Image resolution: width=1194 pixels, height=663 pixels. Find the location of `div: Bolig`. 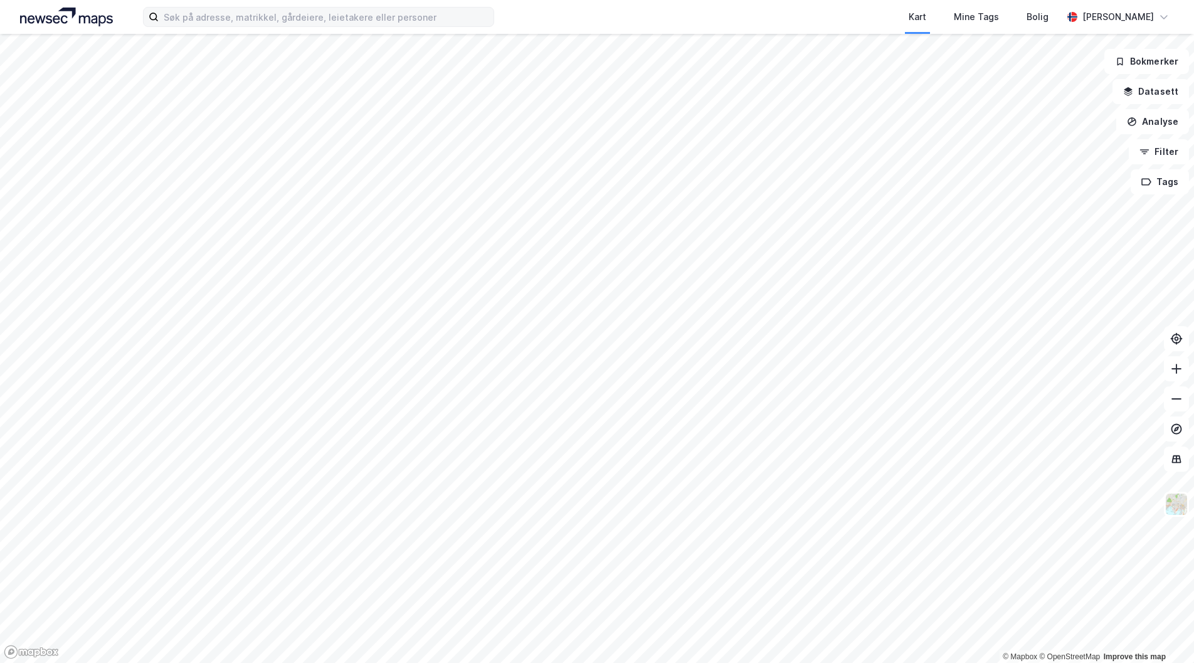

div: Bolig is located at coordinates (1038, 17).